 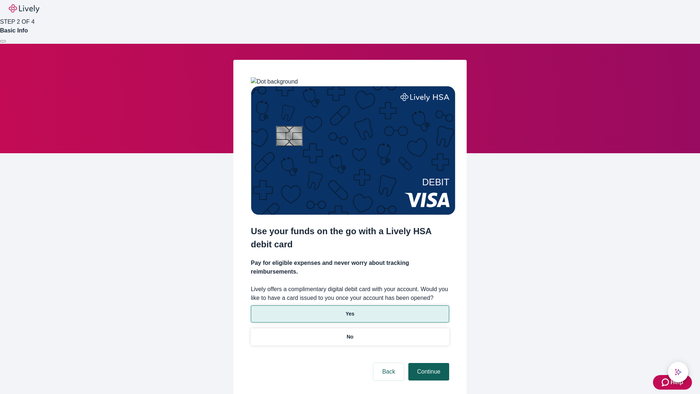 What do you see at coordinates (353, 150) in the screenshot?
I see `img: Debit card` at bounding box center [353, 150].